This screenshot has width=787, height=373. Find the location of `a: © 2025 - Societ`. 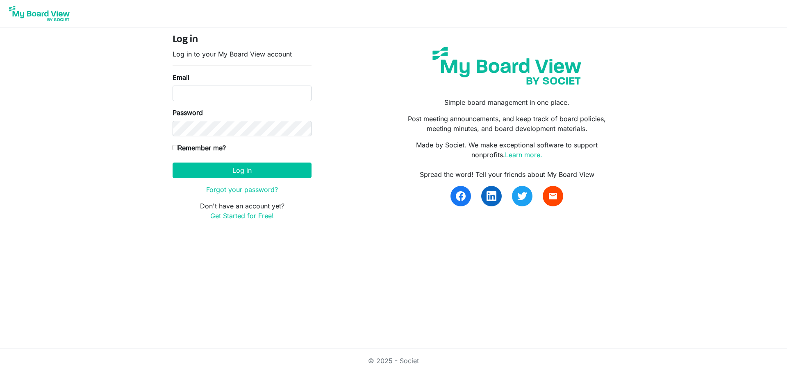

a: © 2025 - Societ is located at coordinates (393, 361).